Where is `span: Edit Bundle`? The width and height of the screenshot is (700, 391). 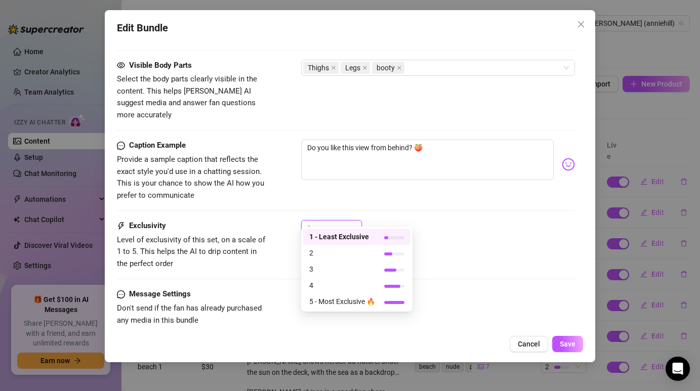 span: Edit Bundle is located at coordinates (142, 28).